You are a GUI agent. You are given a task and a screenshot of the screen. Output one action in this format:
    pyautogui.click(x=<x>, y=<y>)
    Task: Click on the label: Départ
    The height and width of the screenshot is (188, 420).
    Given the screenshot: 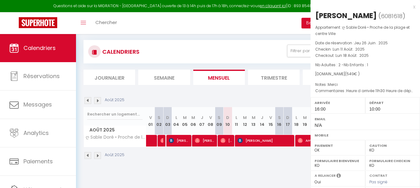 What is the action you would take?
    pyautogui.click(x=393, y=103)
    